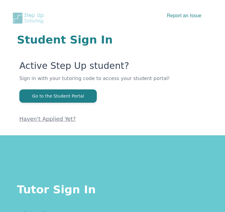 The image size is (225, 212). What do you see at coordinates (184, 15) in the screenshot?
I see `a: Report an Issue` at bounding box center [184, 15].